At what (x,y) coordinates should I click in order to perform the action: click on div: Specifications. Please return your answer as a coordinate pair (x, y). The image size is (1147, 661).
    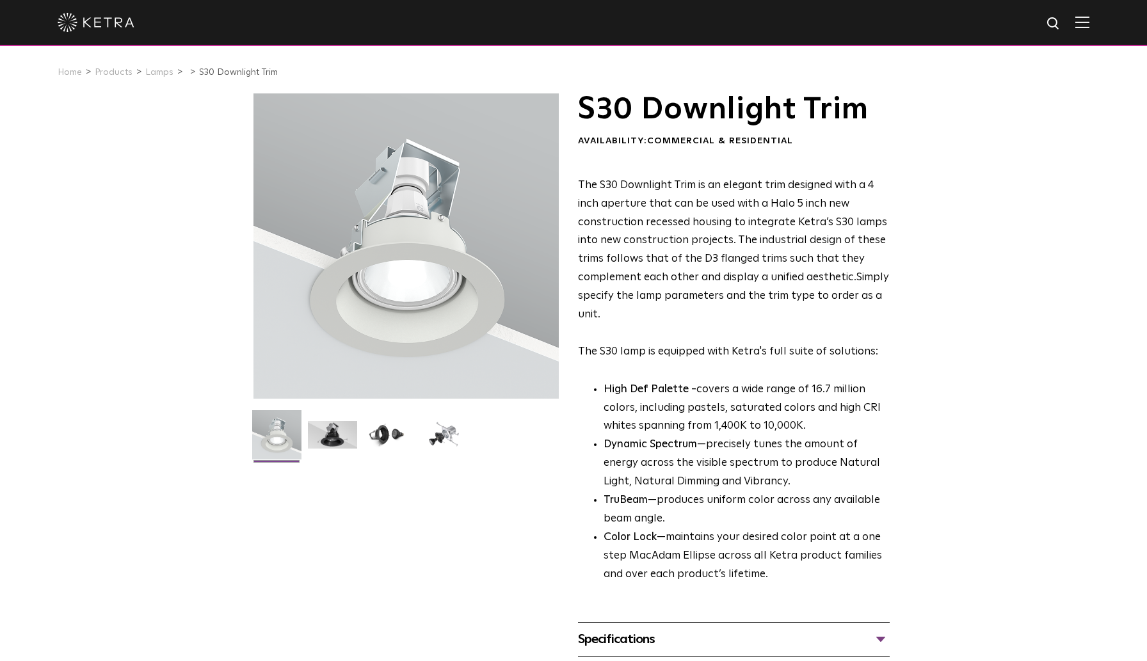
    Looking at the image, I should click on (733, 639).